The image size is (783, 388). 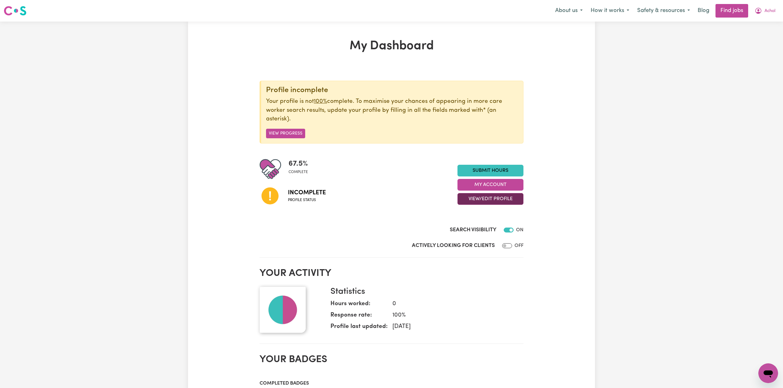 I want to click on span: Incomplete, so click(x=307, y=193).